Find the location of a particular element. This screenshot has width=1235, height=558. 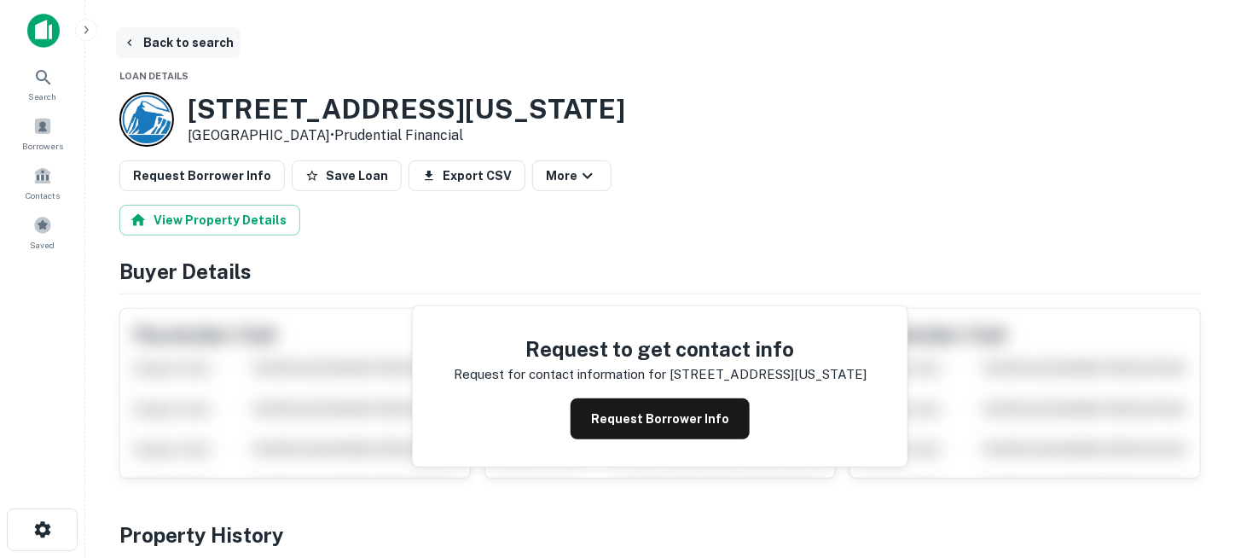

p: Request for contact information for is located at coordinates (560, 374).